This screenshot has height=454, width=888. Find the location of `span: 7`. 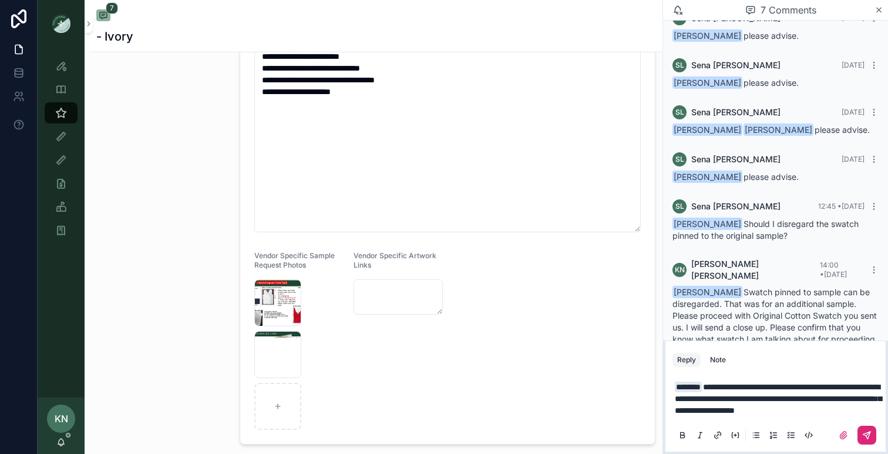

span: 7 is located at coordinates (112, 8).